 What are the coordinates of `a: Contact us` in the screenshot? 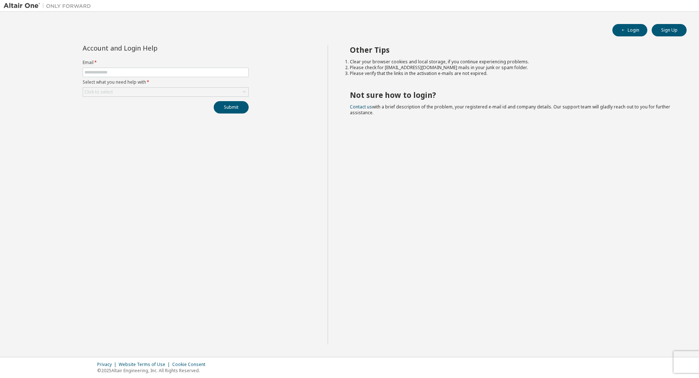 It's located at (361, 107).